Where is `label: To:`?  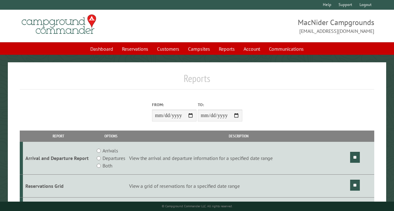 label: To: is located at coordinates (220, 105).